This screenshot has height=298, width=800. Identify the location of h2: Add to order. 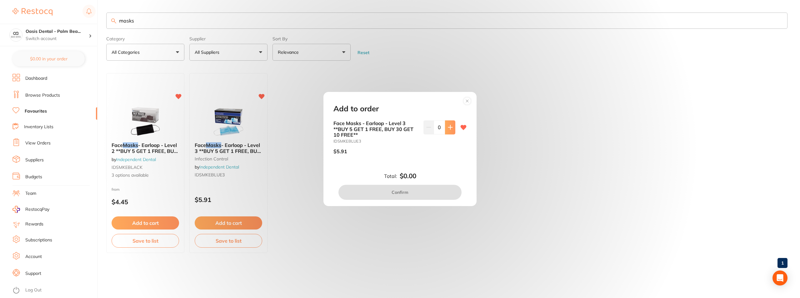
(356, 109).